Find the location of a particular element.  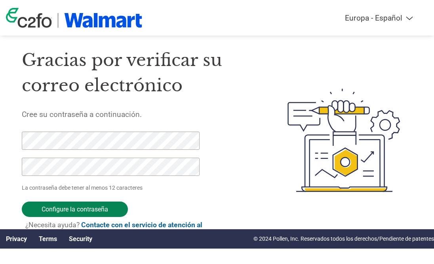

img: create-password is located at coordinates (344, 141).